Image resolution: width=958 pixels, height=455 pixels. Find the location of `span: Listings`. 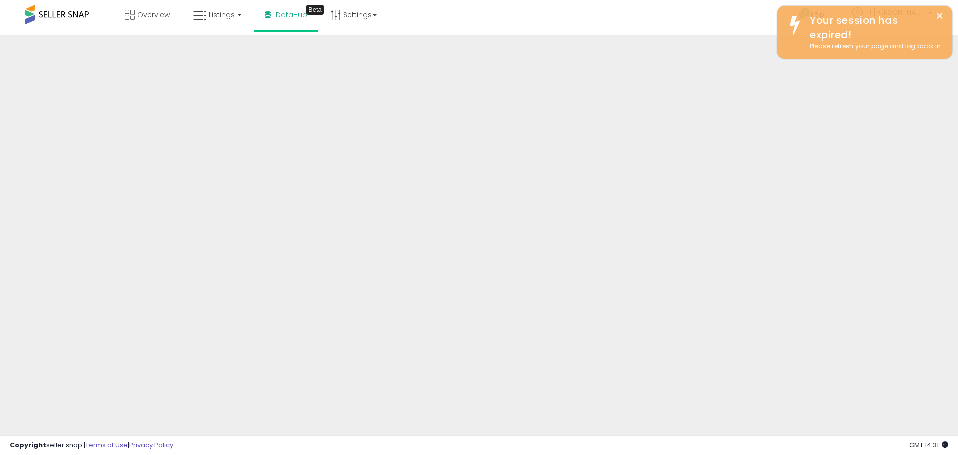

span: Listings is located at coordinates (222, 15).